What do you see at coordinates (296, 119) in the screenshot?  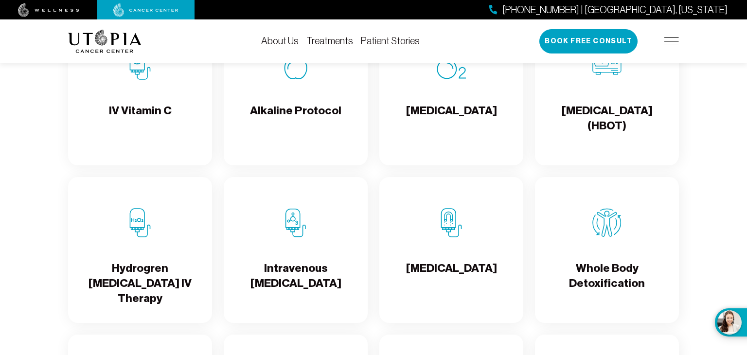 I see `h4: Alkaline Protocol` at bounding box center [296, 119].